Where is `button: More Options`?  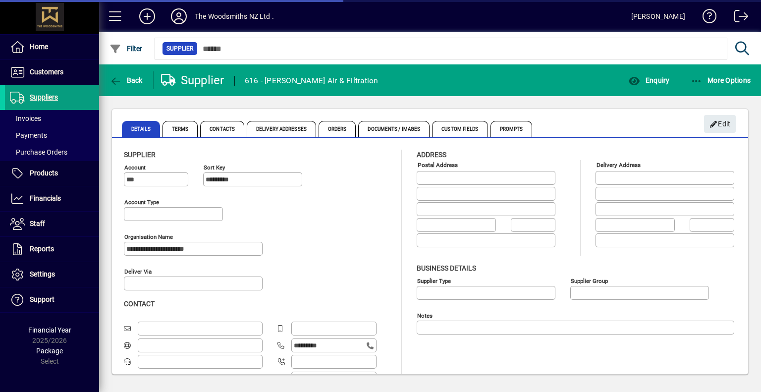 button: More Options is located at coordinates (721, 80).